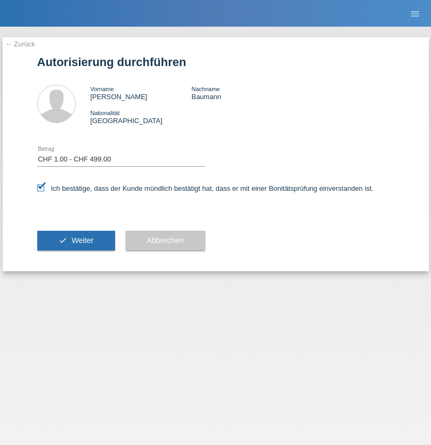 Image resolution: width=431 pixels, height=445 pixels. Describe the element at coordinates (415, 14) in the screenshot. I see `i: menu` at that location.